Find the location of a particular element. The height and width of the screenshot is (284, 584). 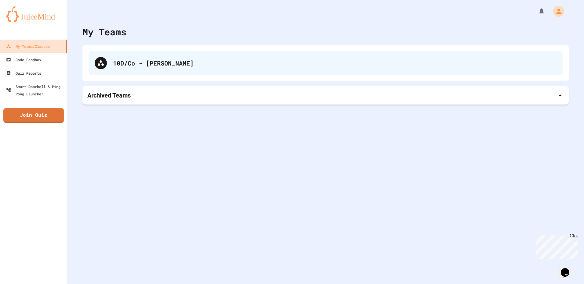

a: Join Quiz is located at coordinates (34, 116).